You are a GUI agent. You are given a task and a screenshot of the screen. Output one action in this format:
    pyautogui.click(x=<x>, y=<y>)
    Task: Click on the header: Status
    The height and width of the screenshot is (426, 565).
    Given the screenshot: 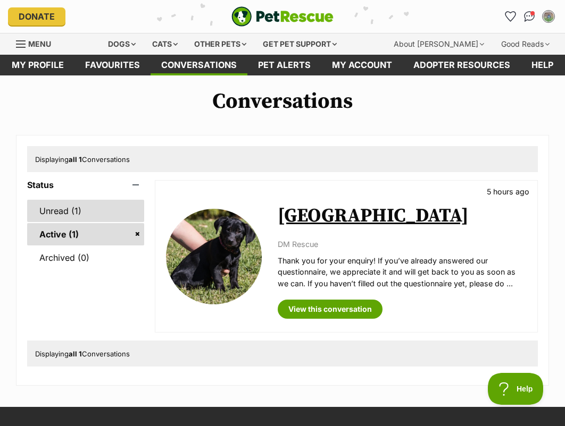 What is the action you would take?
    pyautogui.click(x=86, y=185)
    